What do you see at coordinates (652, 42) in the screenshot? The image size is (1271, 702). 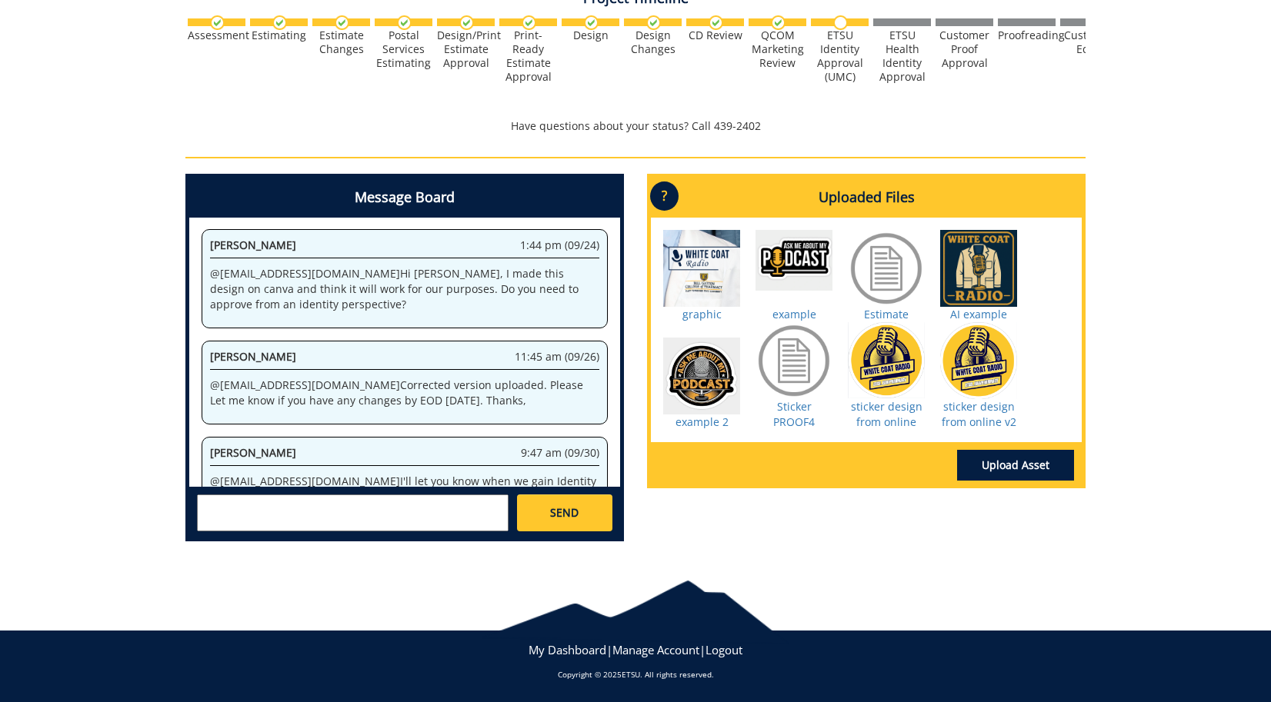 I see `div: Design Changes` at bounding box center [652, 42].